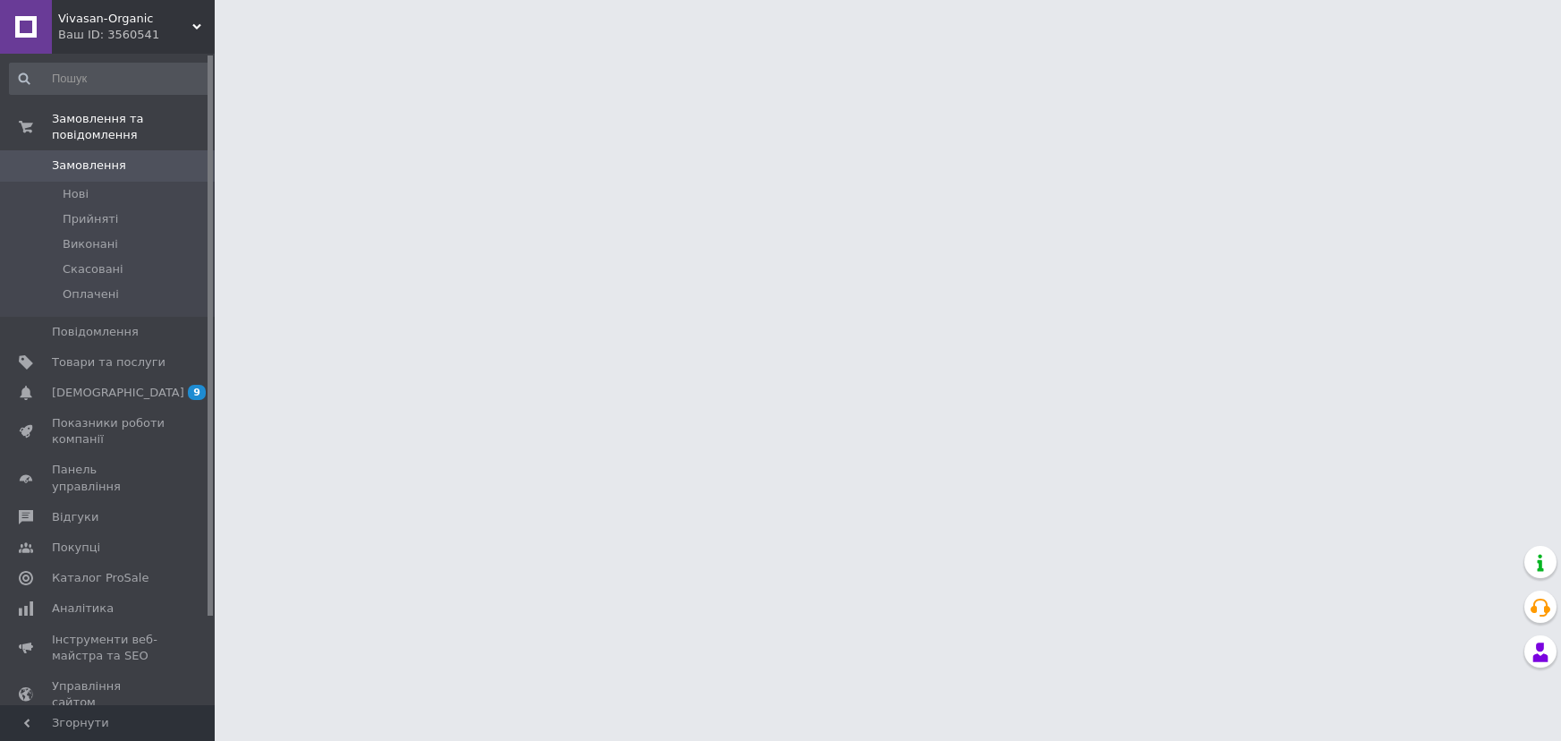  What do you see at coordinates (133, 127) in the screenshot?
I see `span: Замовлення та повідомлення` at bounding box center [133, 127].